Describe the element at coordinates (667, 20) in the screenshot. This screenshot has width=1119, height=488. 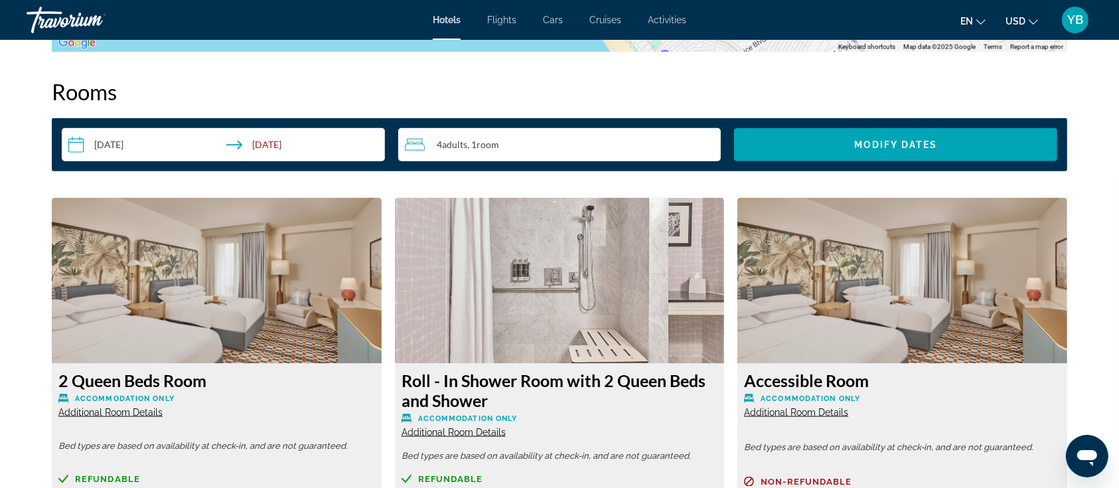
I see `a: Activities` at that location.